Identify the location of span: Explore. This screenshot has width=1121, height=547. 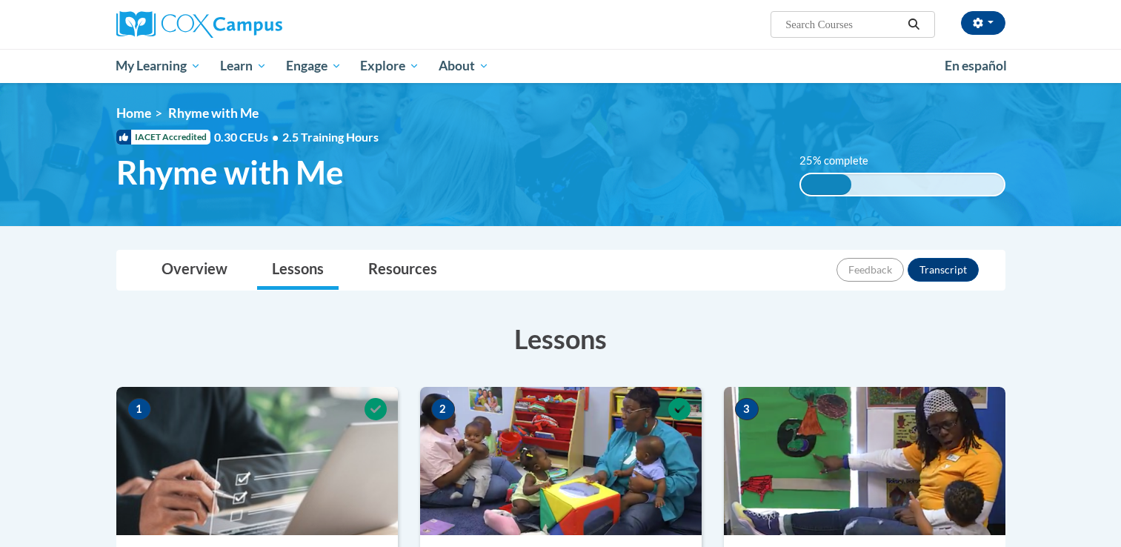
(390, 66).